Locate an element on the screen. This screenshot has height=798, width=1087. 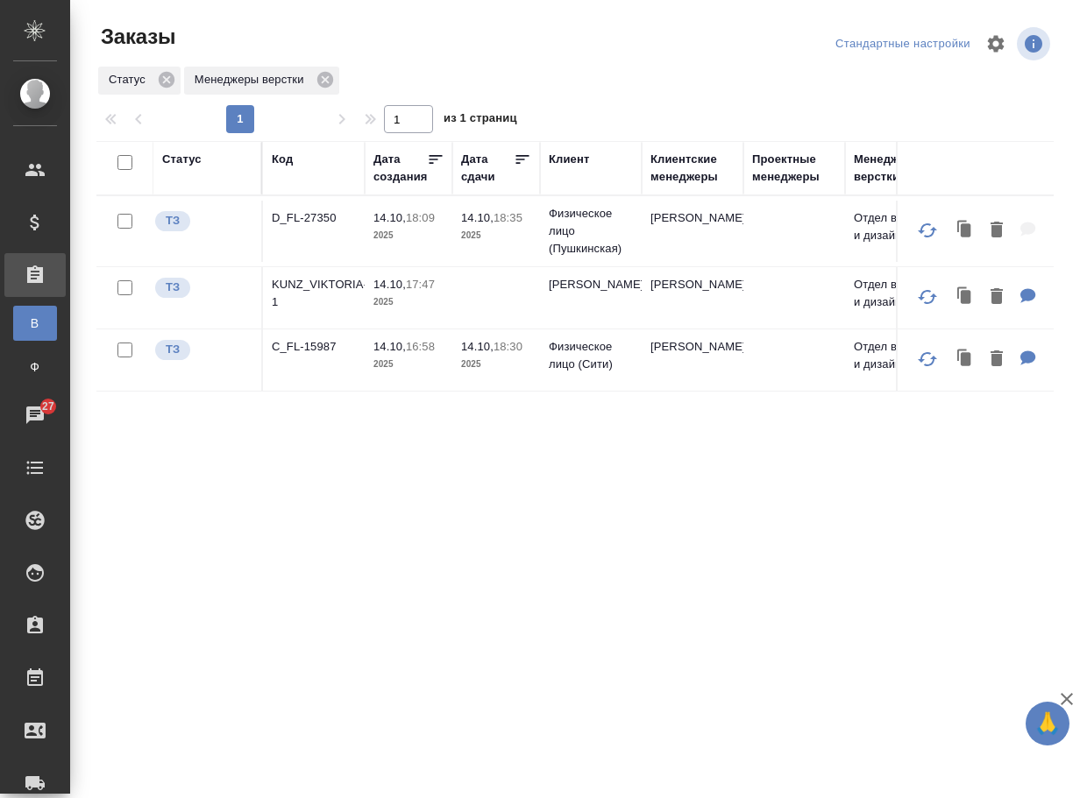
div: Дата создания is located at coordinates (400, 168).